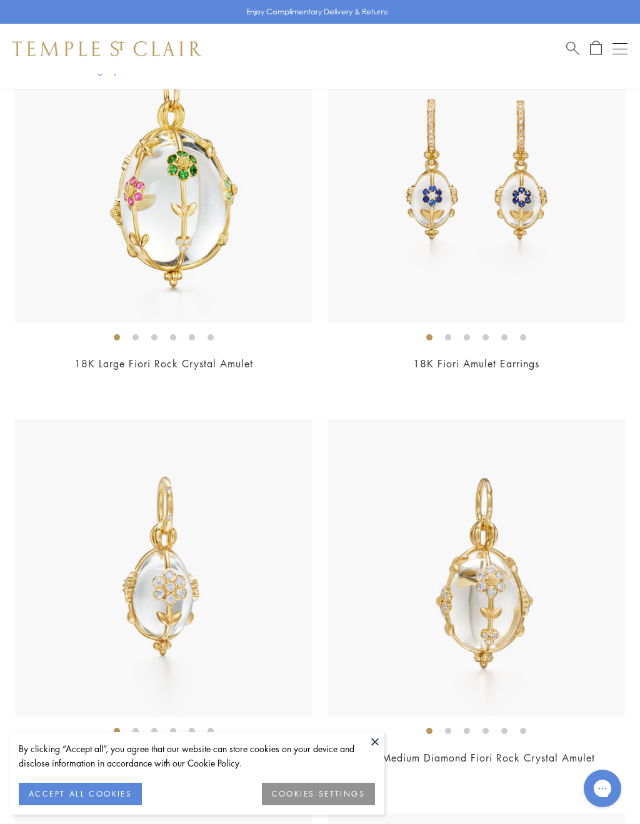 The width and height of the screenshot is (640, 824). I want to click on button: COOKIES SETTINGS, so click(318, 794).